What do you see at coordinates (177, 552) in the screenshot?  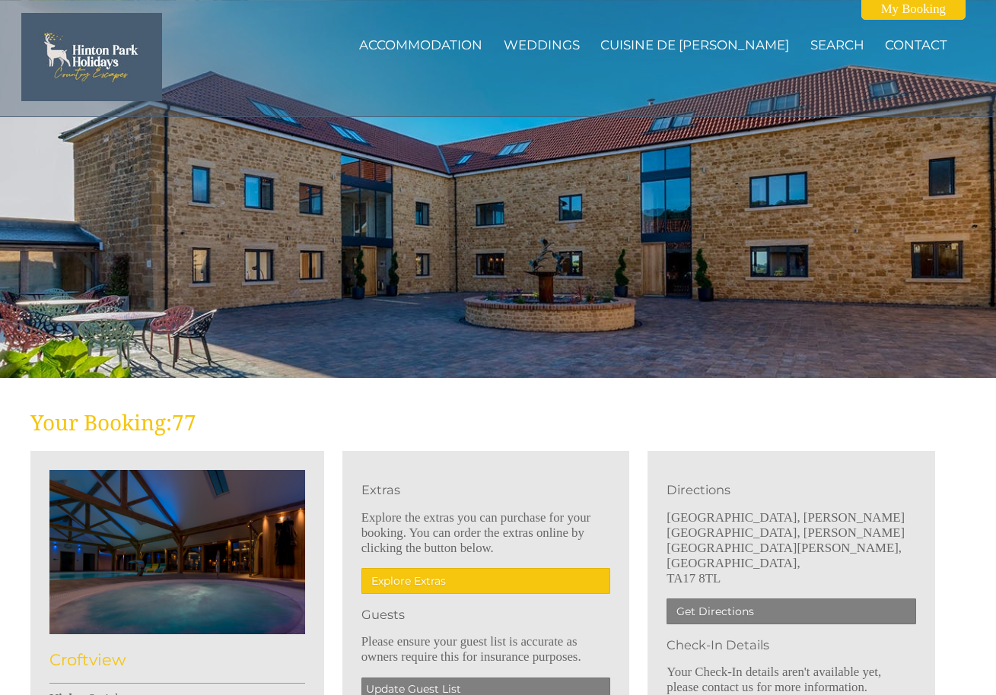 I see `img: An image of 'Croftview'` at bounding box center [177, 552].